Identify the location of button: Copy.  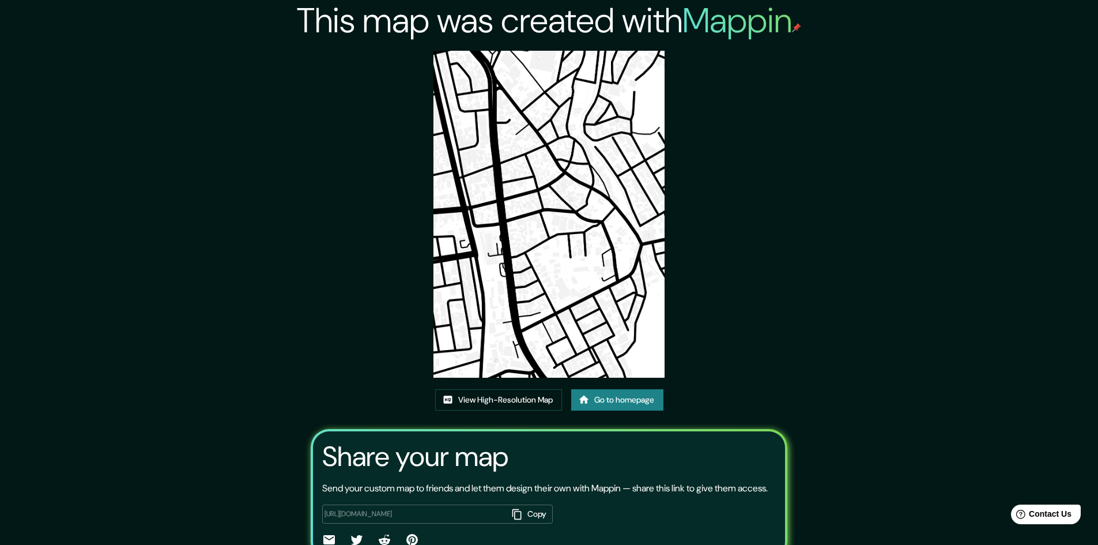
(530, 514).